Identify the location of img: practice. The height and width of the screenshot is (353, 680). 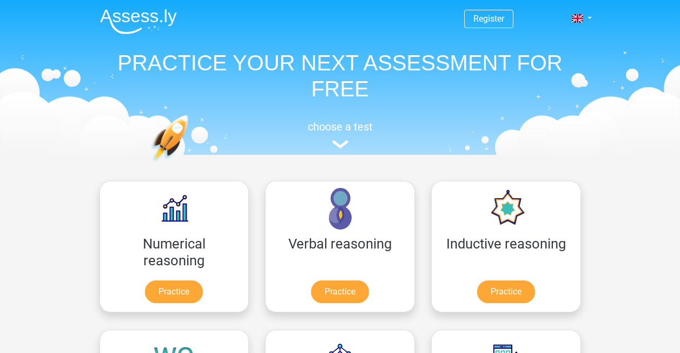
(190, 163).